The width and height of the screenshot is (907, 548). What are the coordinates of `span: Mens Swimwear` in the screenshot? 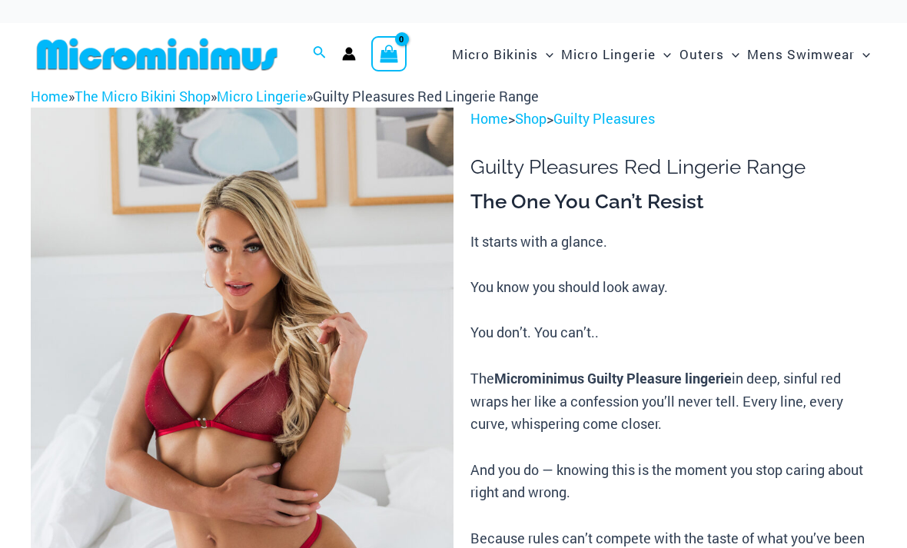 It's located at (800, 54).